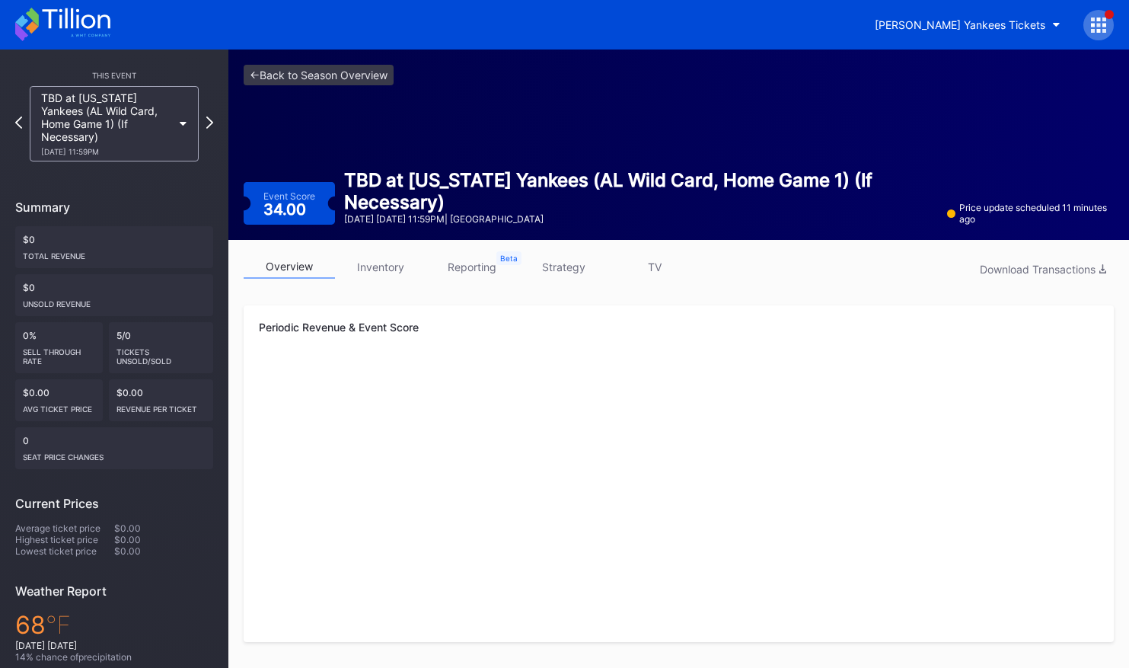 The width and height of the screenshot is (1129, 668). What do you see at coordinates (114, 75) in the screenshot?
I see `div: This Event` at bounding box center [114, 75].